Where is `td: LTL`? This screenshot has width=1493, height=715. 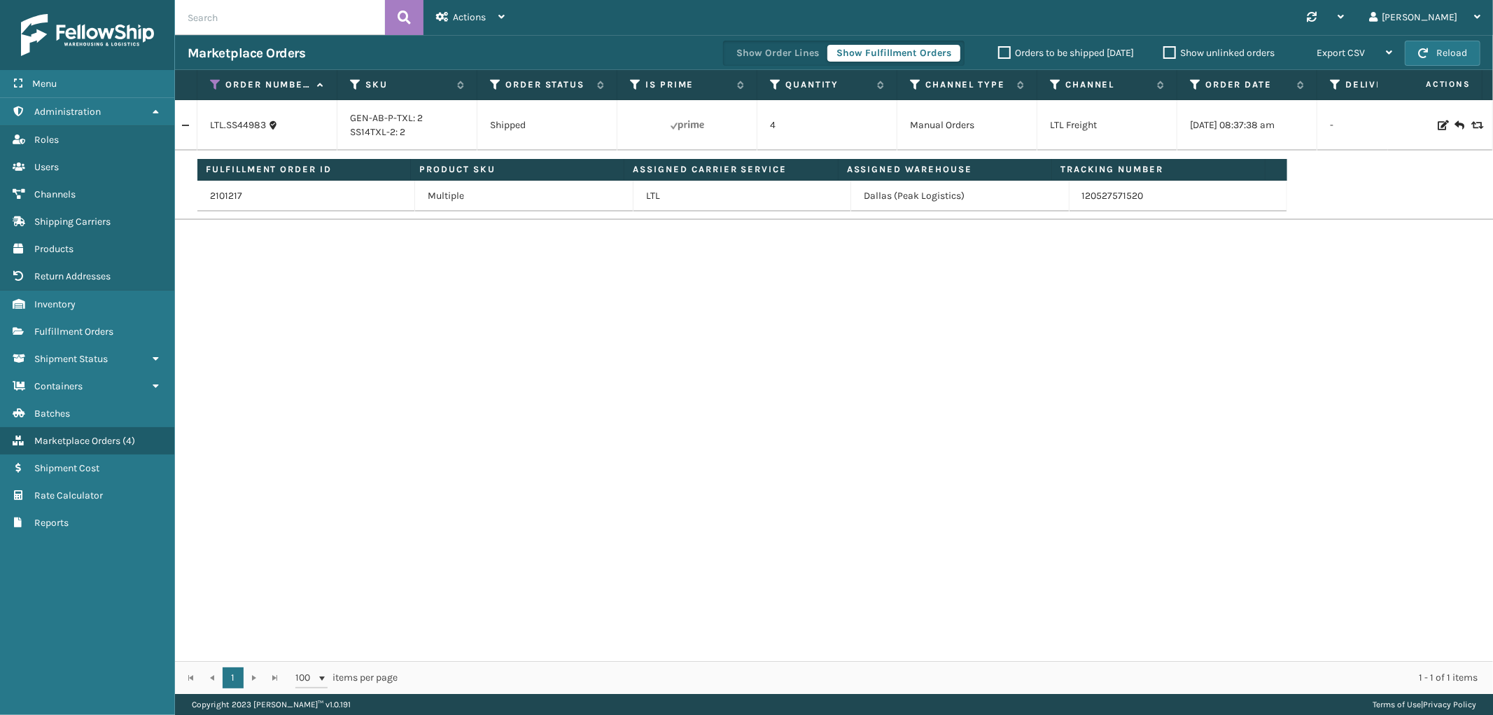 td: LTL is located at coordinates (742, 196).